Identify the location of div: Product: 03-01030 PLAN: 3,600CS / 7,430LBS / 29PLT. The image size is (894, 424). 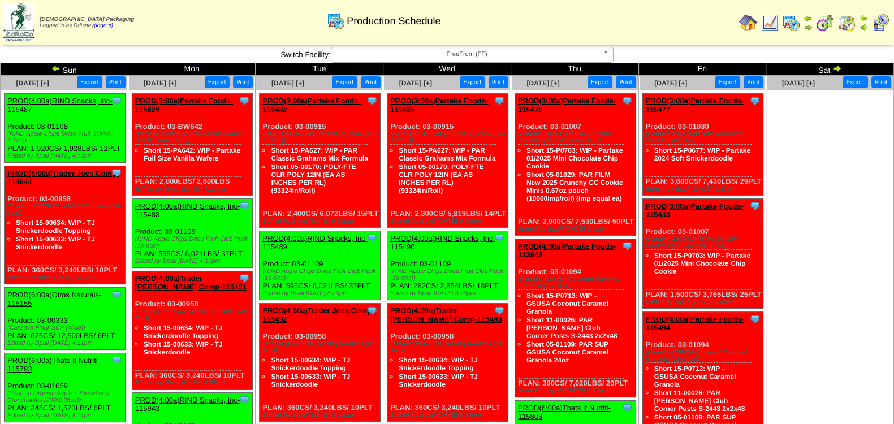
(703, 145).